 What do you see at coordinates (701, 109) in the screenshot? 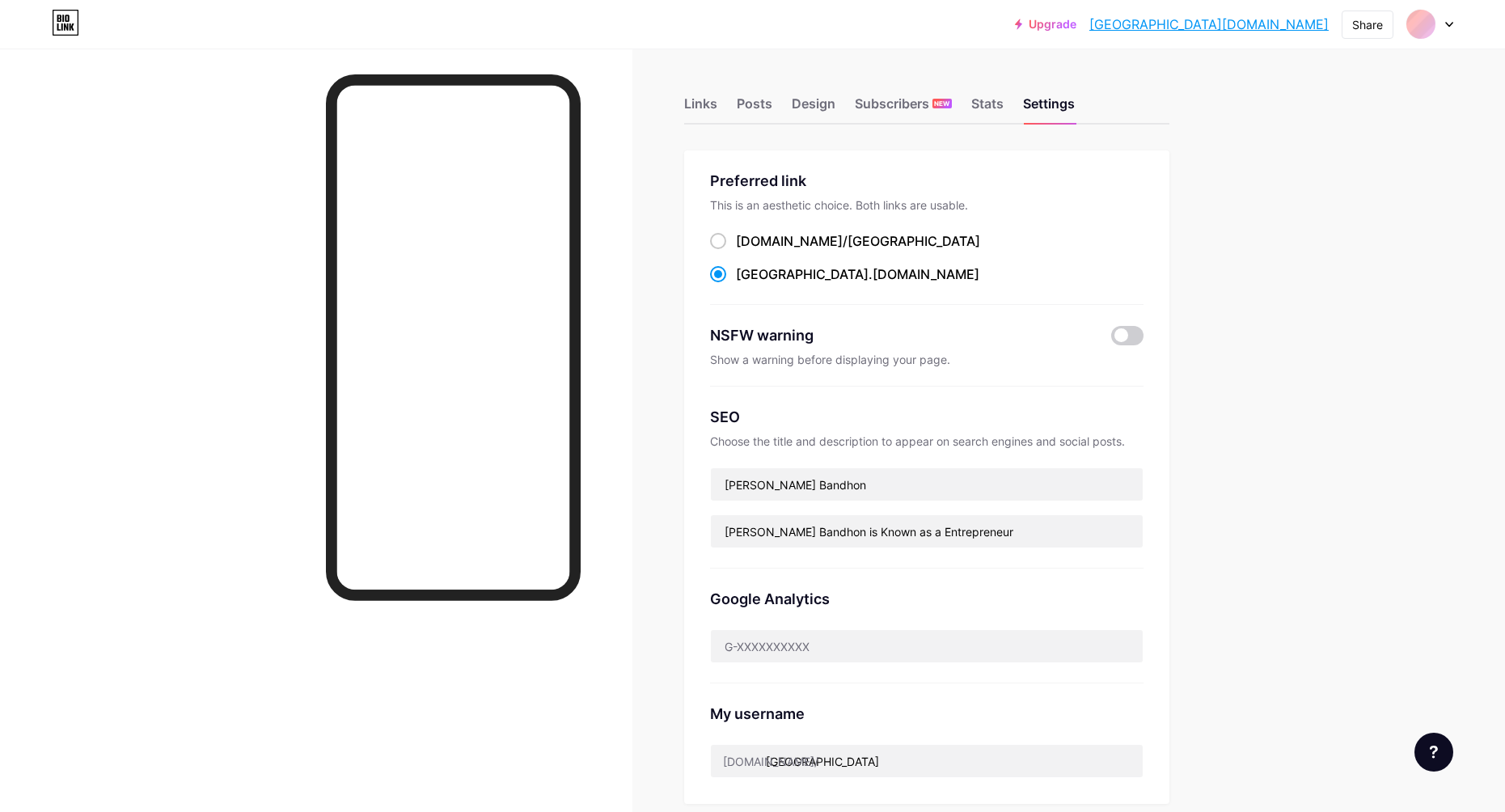
I see `div: Links` at bounding box center [701, 109].